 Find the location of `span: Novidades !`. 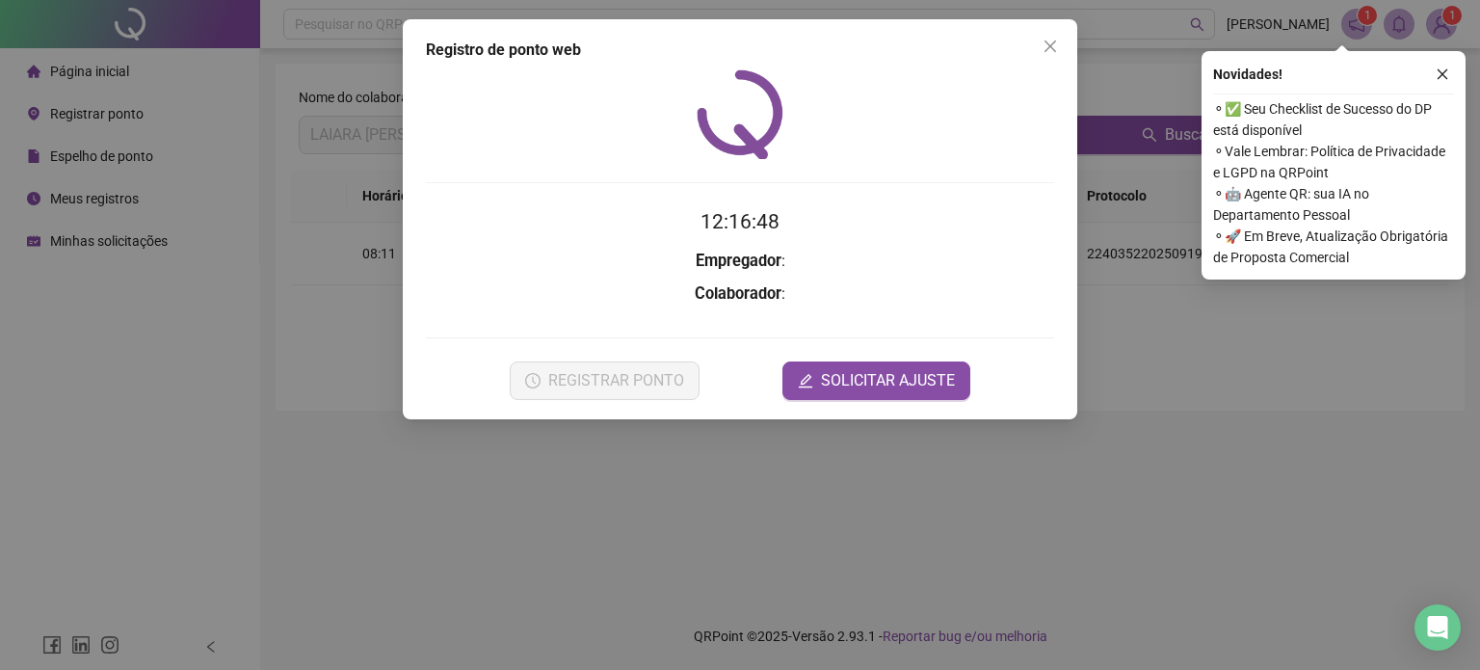

span: Novidades ! is located at coordinates (1248, 74).